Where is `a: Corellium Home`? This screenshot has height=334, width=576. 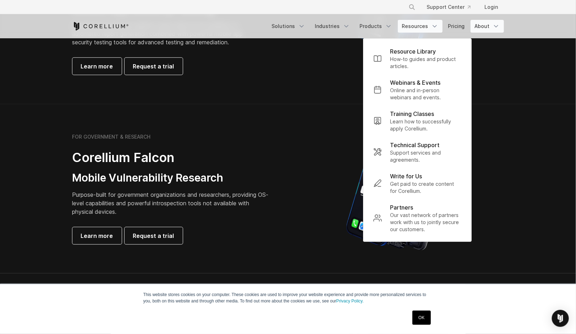 a: Corellium Home is located at coordinates (100, 26).